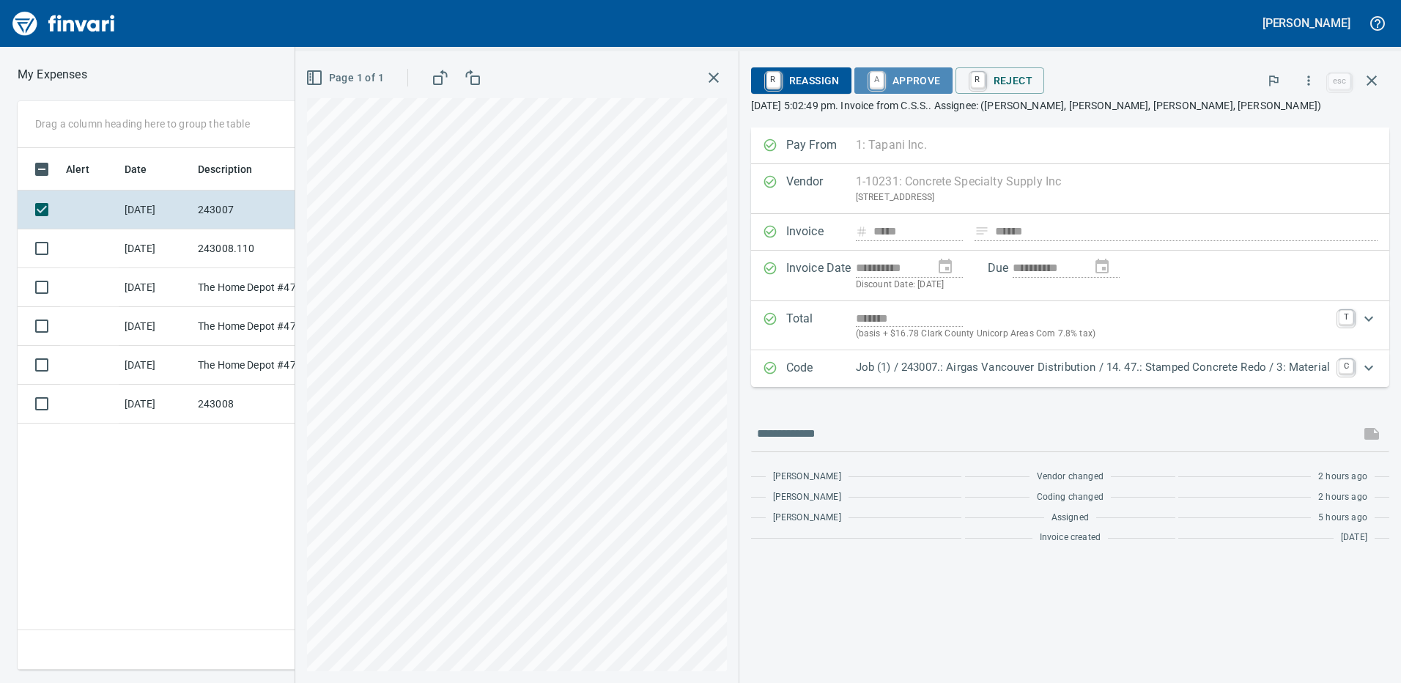 The width and height of the screenshot is (1401, 683). Describe the element at coordinates (52, 75) in the screenshot. I see `nav: breadcrumb` at that location.